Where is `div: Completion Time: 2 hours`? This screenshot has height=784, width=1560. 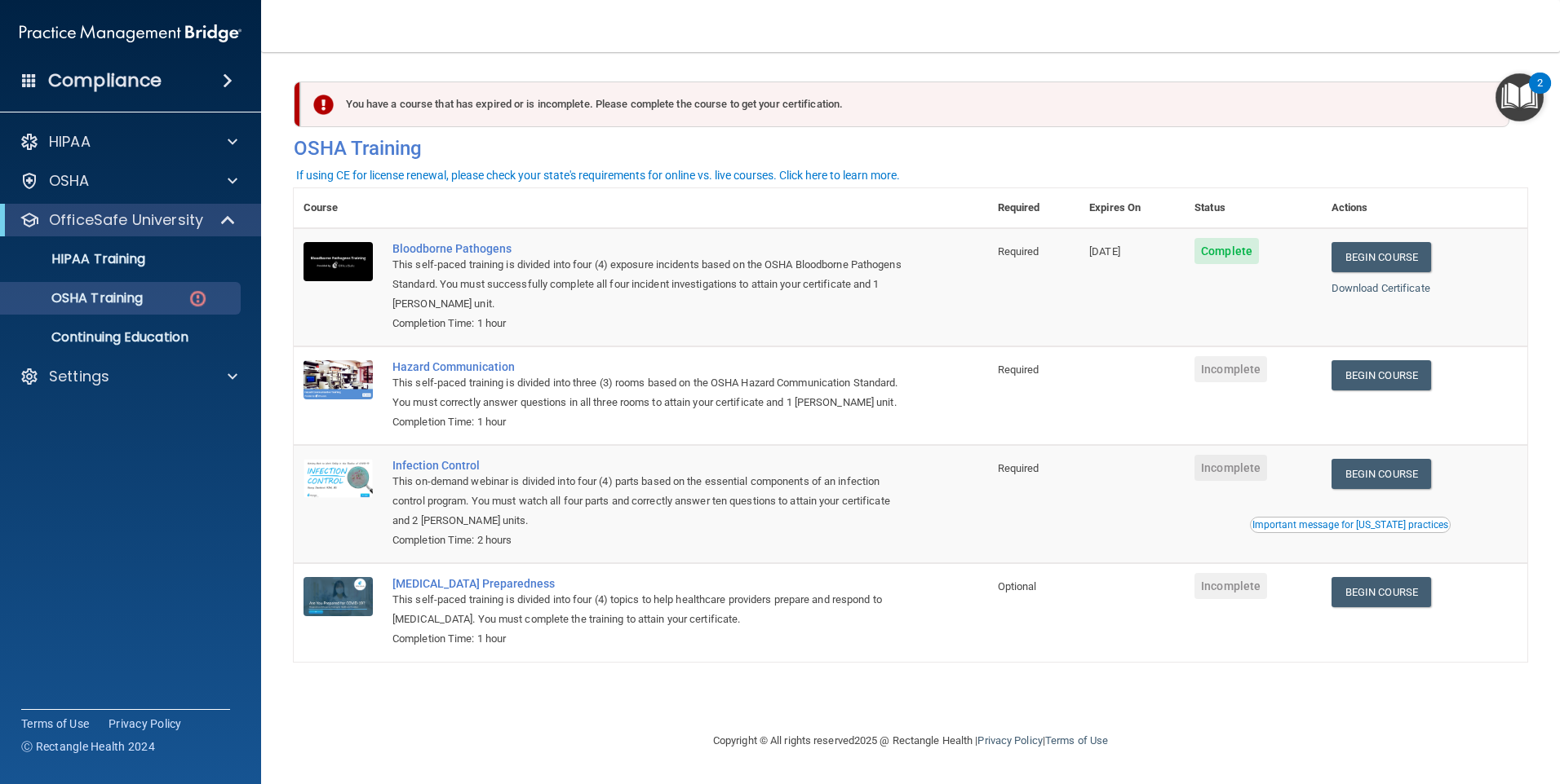 div: Completion Time: 2 hours is located at coordinates (649, 540).